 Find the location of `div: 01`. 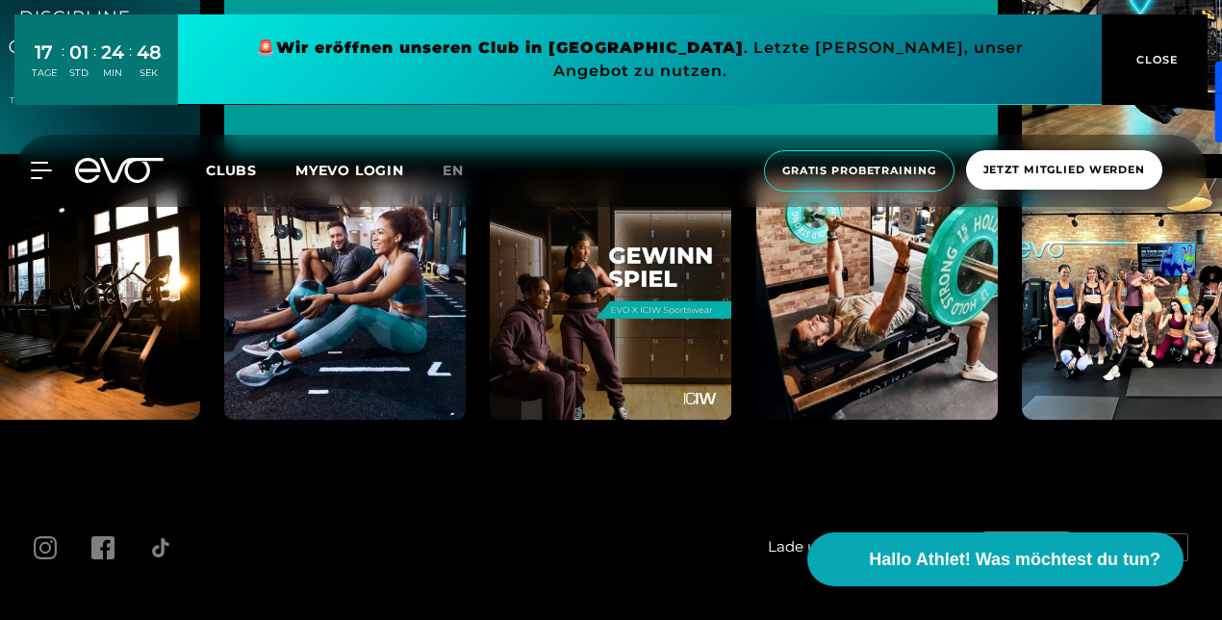

div: 01 is located at coordinates (79, 52).